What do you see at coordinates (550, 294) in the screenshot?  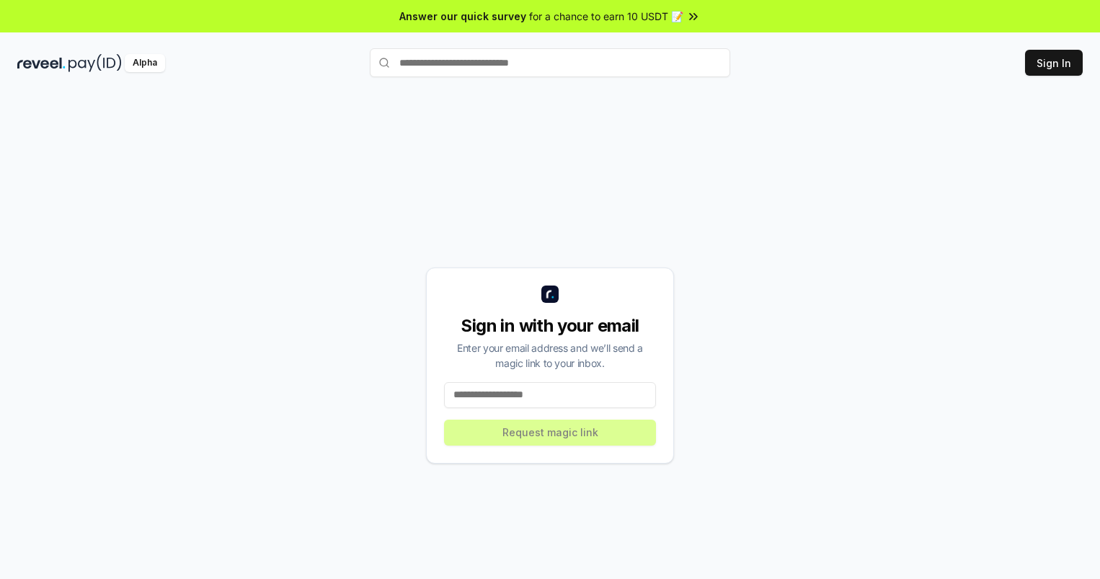 I see `img: logo_small` at bounding box center [550, 294].